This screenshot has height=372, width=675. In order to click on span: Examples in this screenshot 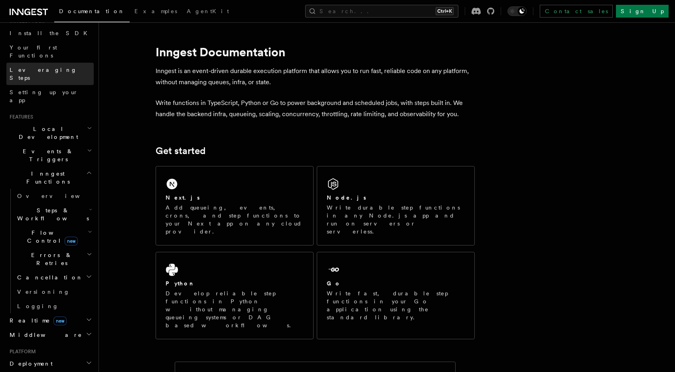, I will do `click(156, 11)`.